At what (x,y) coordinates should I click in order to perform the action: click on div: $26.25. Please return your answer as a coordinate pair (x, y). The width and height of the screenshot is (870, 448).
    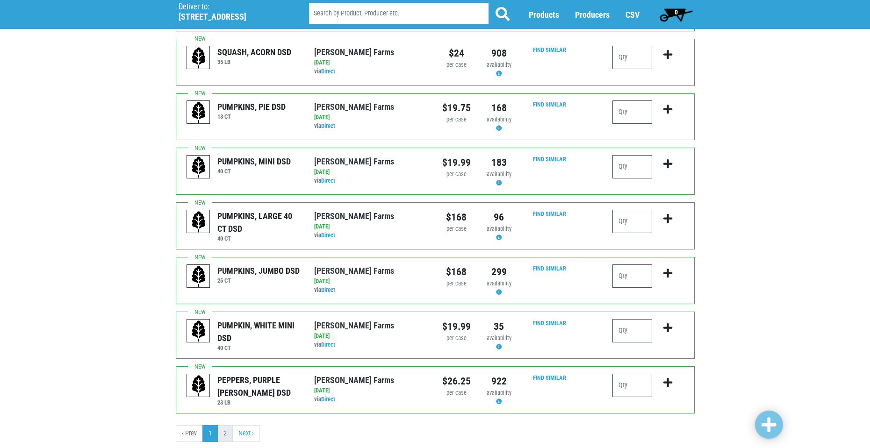
    Looking at the image, I should click on (456, 381).